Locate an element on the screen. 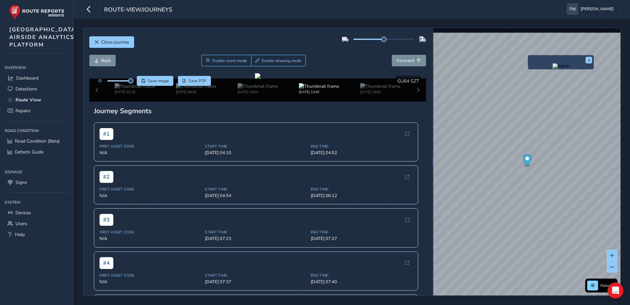  span: # 2 is located at coordinates (106, 177).